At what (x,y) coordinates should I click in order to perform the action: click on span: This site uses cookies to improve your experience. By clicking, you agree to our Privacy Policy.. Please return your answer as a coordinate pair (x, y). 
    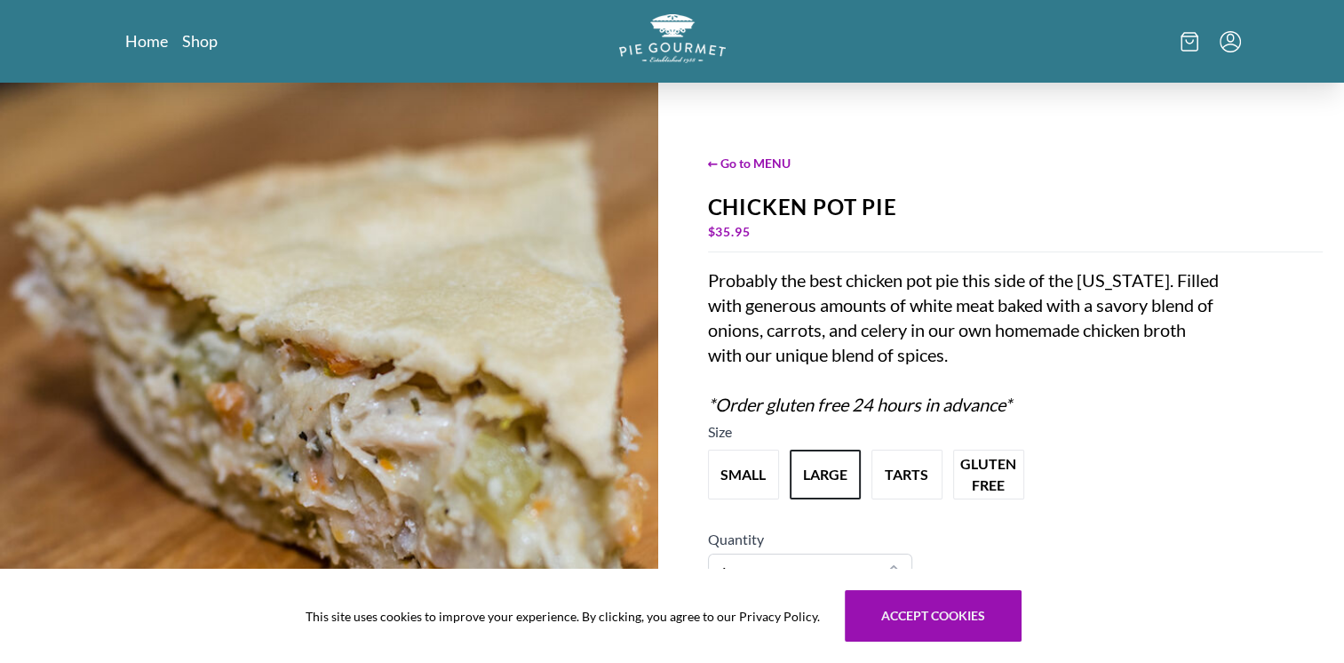
    Looking at the image, I should click on (562, 616).